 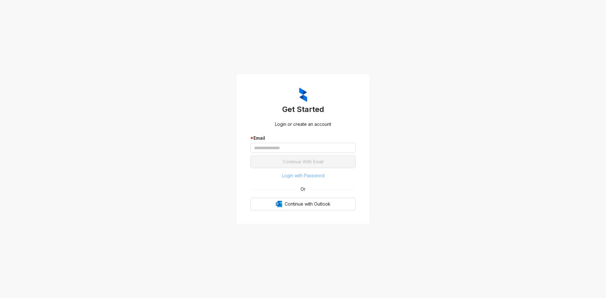 I want to click on span: Continue with Outlook, so click(x=308, y=204).